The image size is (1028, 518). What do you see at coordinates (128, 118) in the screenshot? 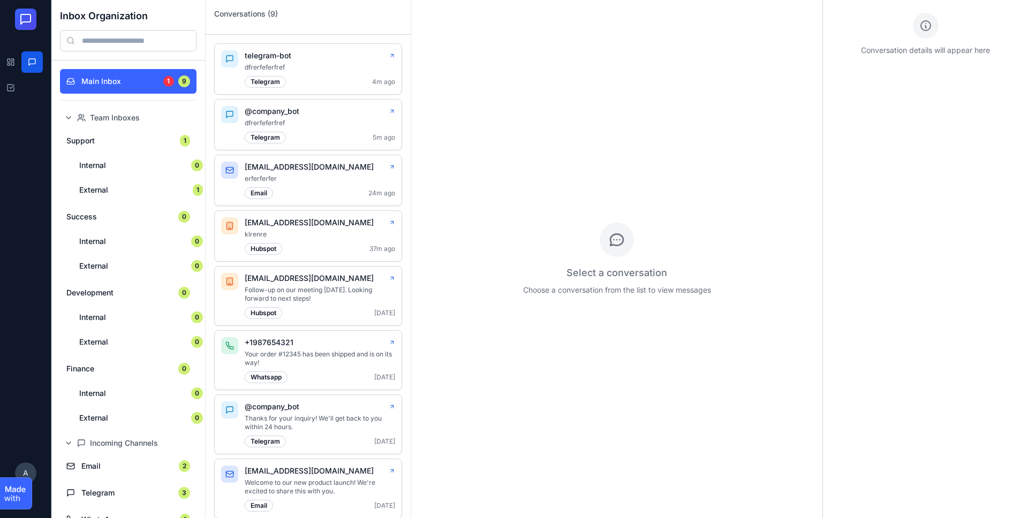
I see `button: Team Inboxes` at bounding box center [128, 118].